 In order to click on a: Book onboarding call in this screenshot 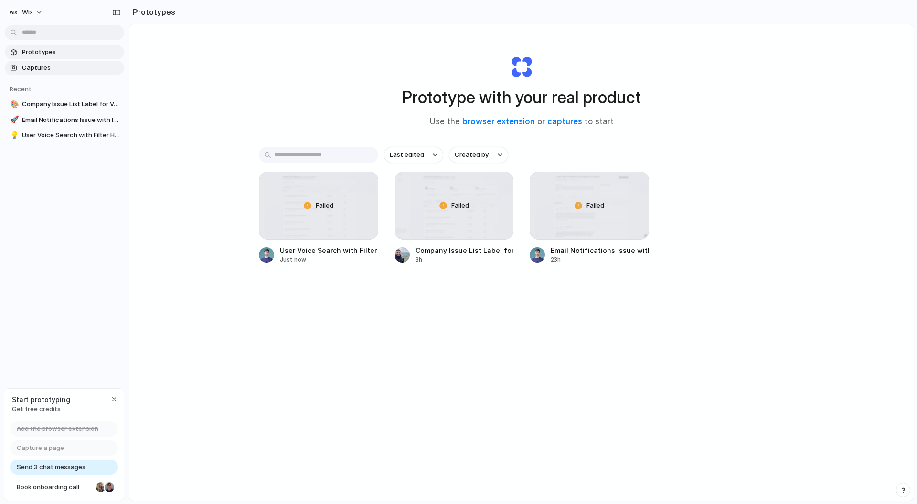, I will do `click(64, 487)`.